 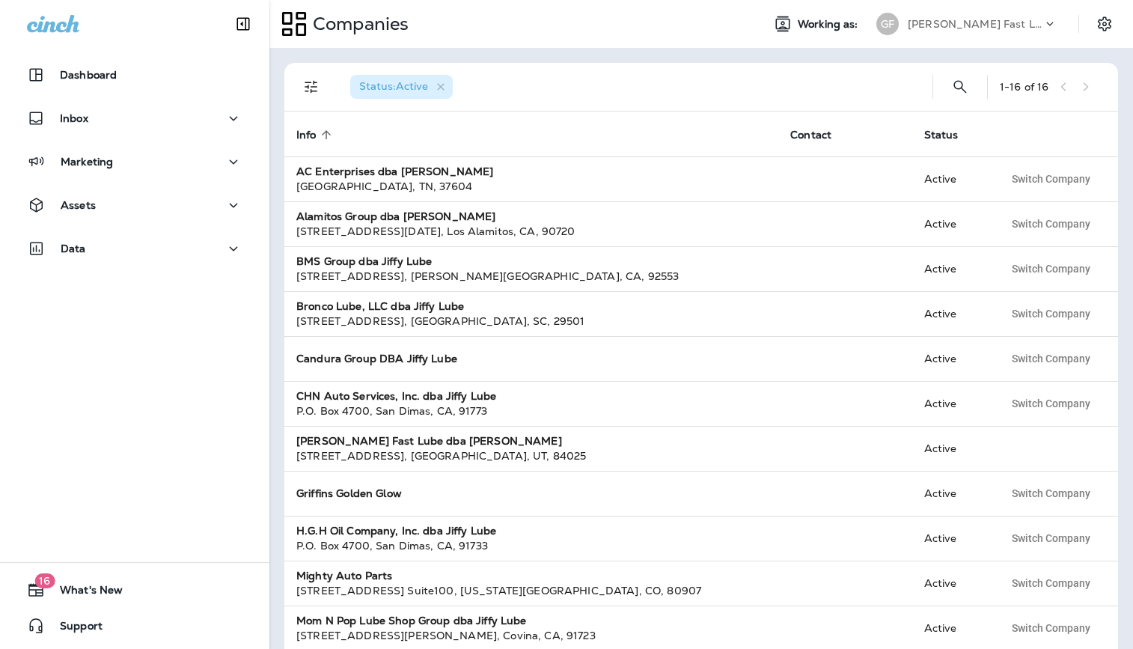 I want to click on strong: CHN Auto Services, Inc. dba Jiffy Lube, so click(x=396, y=396).